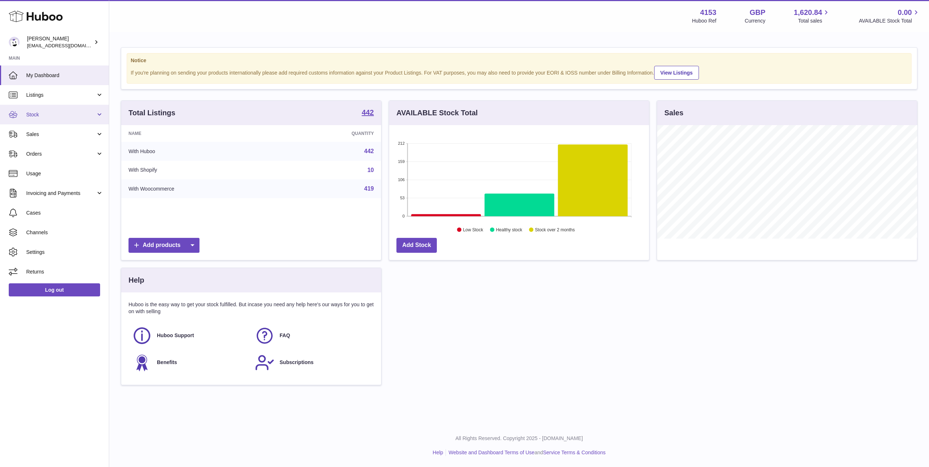 This screenshot has width=929, height=467. I want to click on a: Add Stock, so click(417, 245).